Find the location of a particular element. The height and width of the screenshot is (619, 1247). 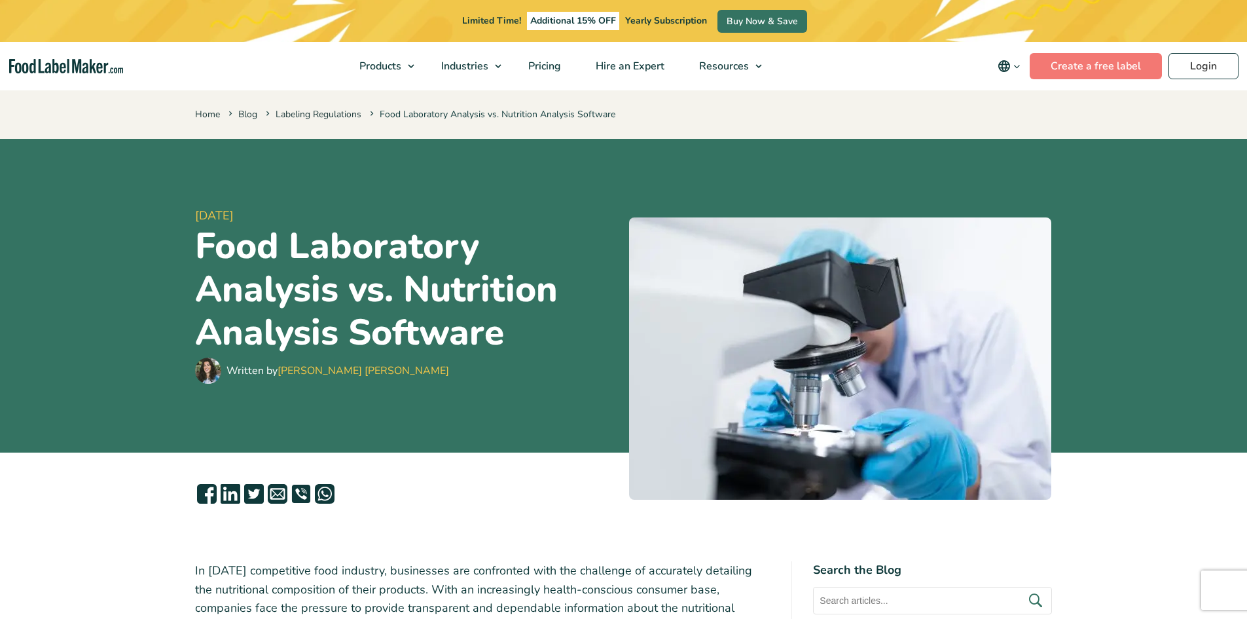

h1: Food Laboratory Analysis vs. Nutrition Analysis Software is located at coordinates (407, 289).